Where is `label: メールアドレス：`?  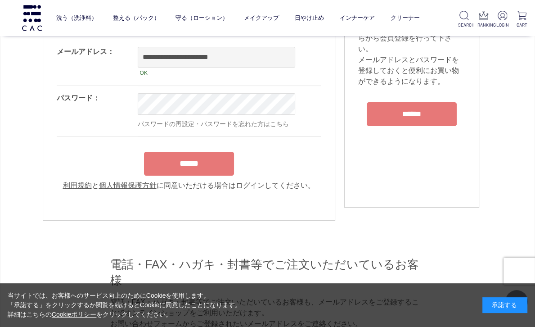 label: メールアドレス： is located at coordinates (86, 51).